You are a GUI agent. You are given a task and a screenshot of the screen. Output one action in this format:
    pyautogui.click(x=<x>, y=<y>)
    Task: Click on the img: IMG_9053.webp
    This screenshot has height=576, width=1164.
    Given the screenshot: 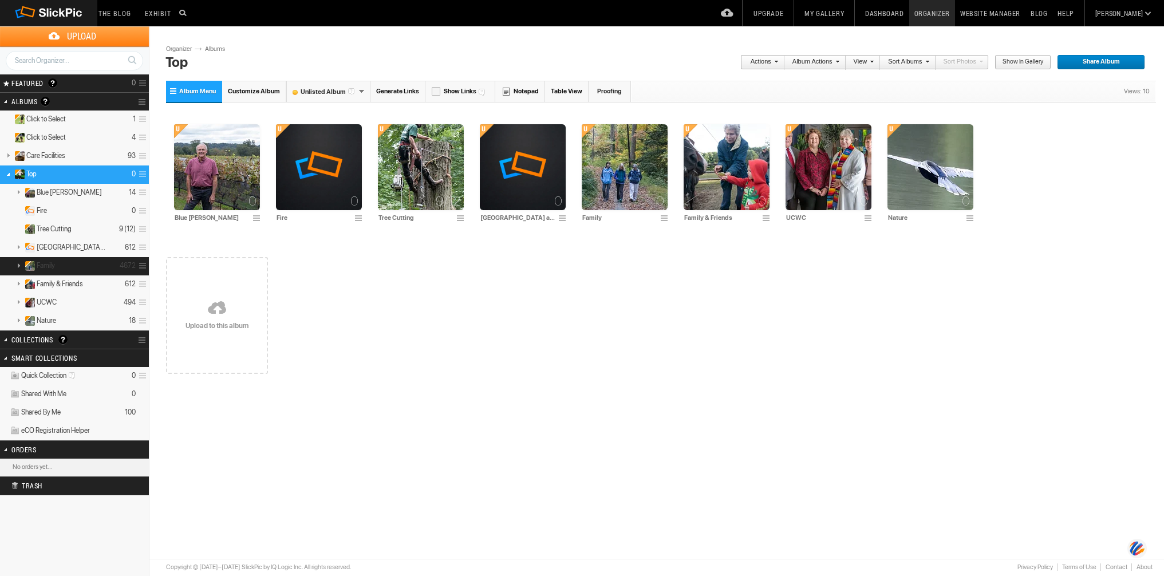 What is the action you would take?
    pyautogui.click(x=217, y=167)
    